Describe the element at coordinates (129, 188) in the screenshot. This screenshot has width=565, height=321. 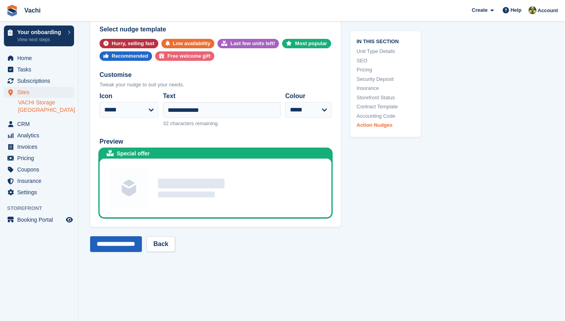
I see `img: Unit group image placeholder` at that location.